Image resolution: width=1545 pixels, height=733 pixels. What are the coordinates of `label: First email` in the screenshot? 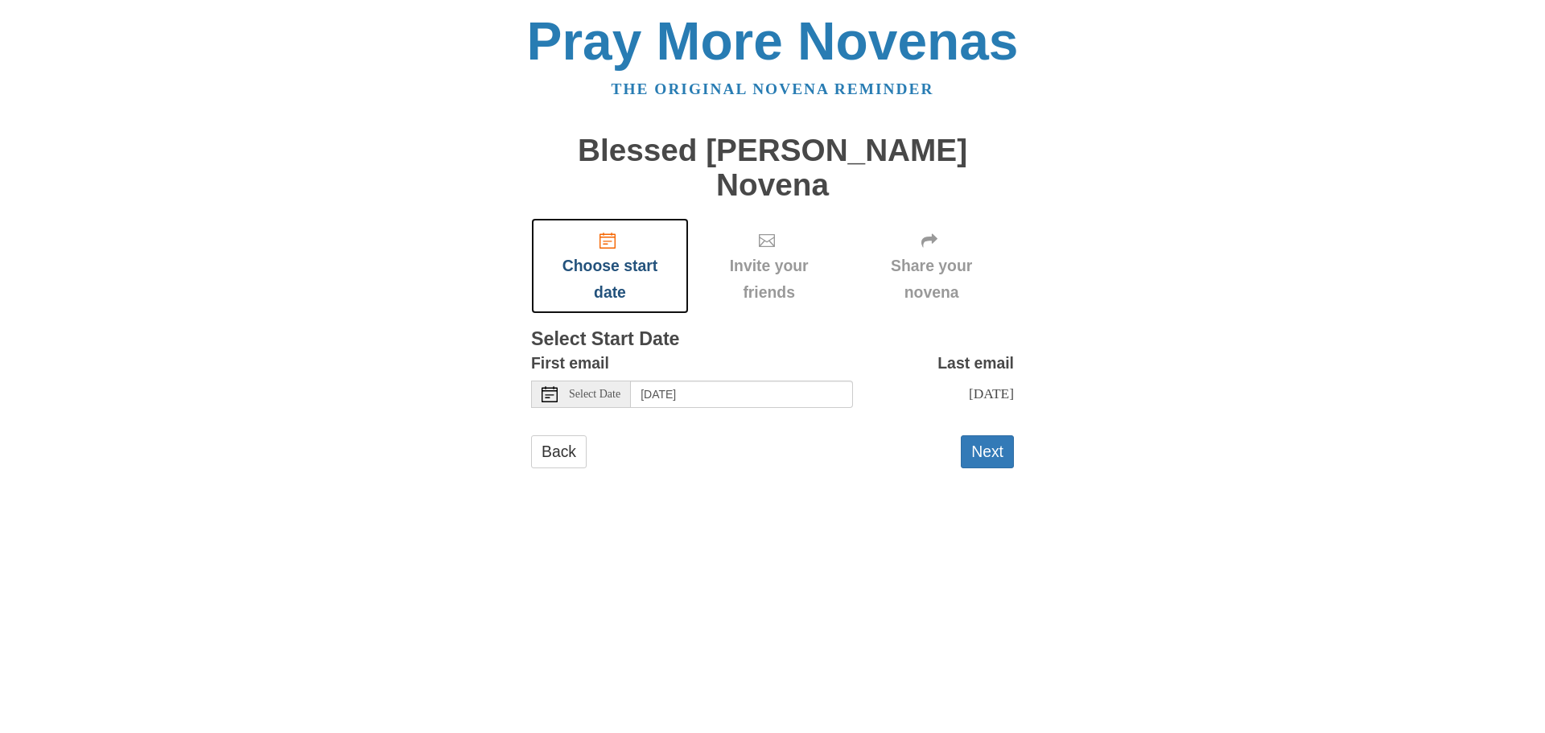 It's located at (570, 363).